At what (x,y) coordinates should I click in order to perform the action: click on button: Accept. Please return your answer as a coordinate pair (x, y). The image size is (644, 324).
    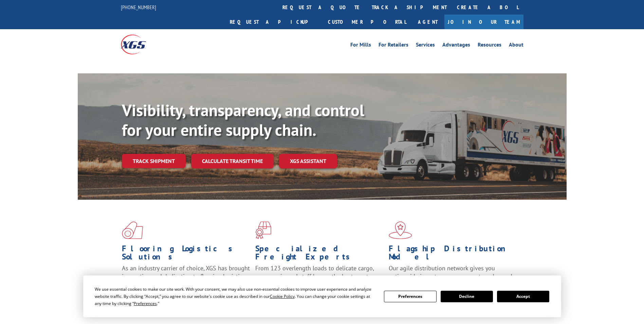
    Looking at the image, I should click on (523, 296).